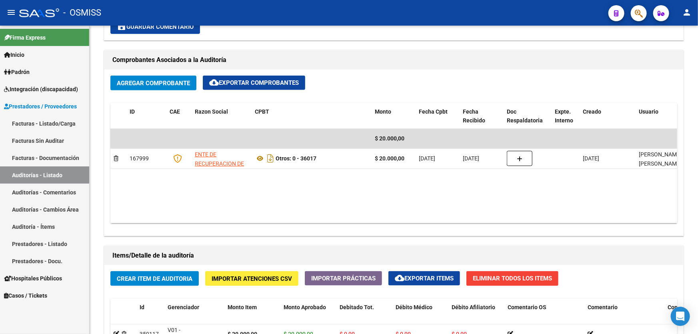  I want to click on datatable-header-cell: Id, so click(150, 316).